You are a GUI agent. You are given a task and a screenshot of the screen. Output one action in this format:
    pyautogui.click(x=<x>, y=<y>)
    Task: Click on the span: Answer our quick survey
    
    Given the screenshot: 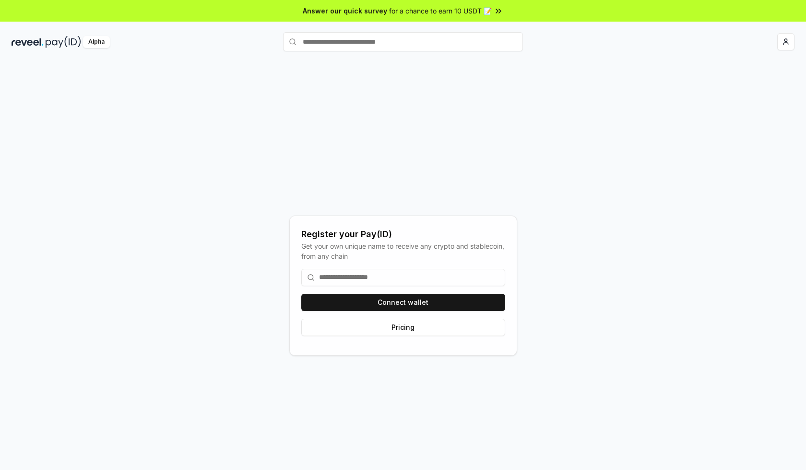 What is the action you would take?
    pyautogui.click(x=345, y=11)
    